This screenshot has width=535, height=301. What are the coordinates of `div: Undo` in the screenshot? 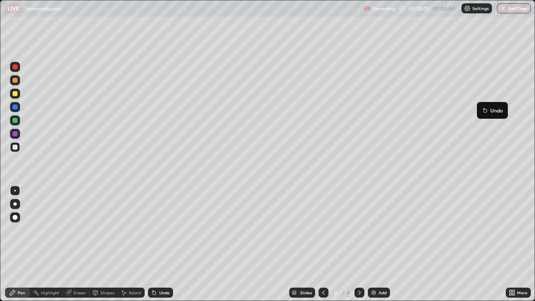 It's located at (164, 292).